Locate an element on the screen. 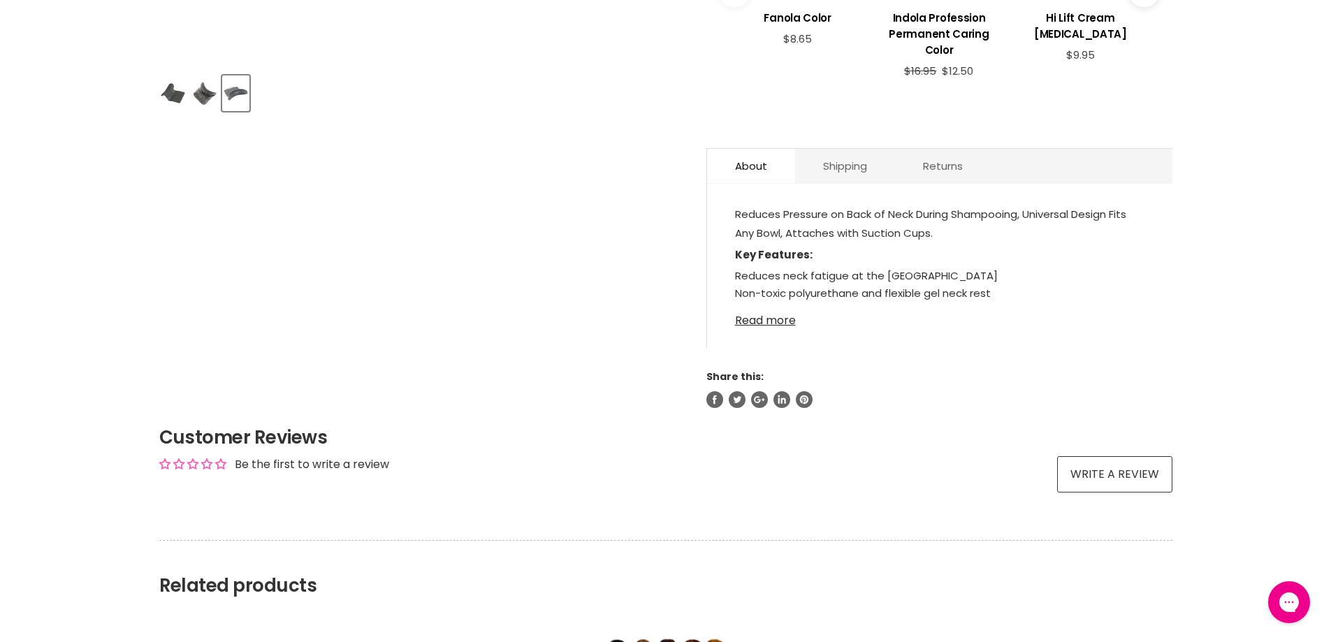 The width and height of the screenshot is (1331, 642). span: $9.95 is located at coordinates (1081, 55).